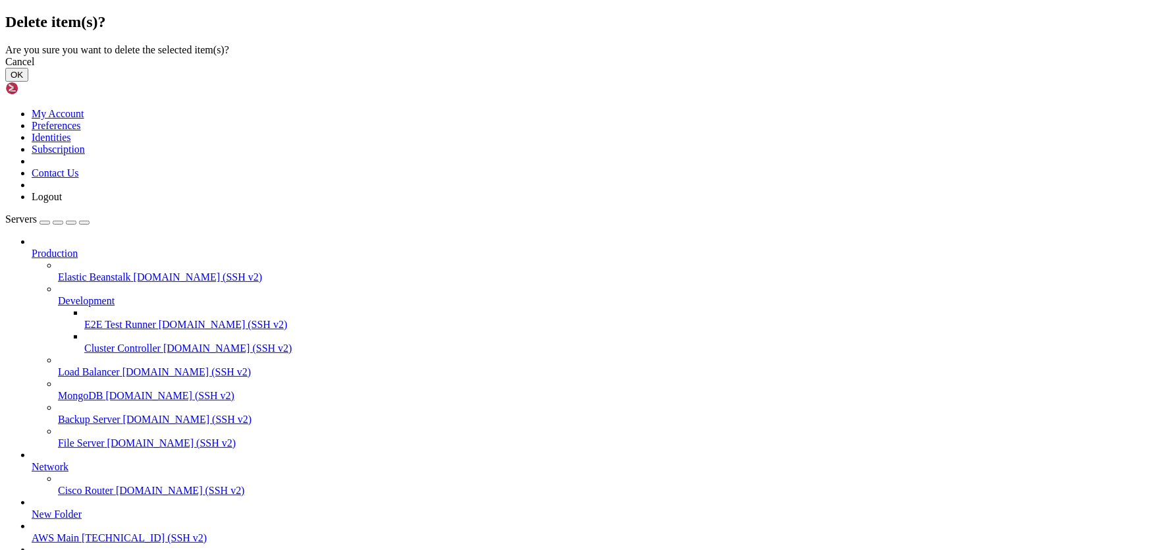 The height and width of the screenshot is (550, 1149). I want to click on a: Preferences, so click(56, 125).